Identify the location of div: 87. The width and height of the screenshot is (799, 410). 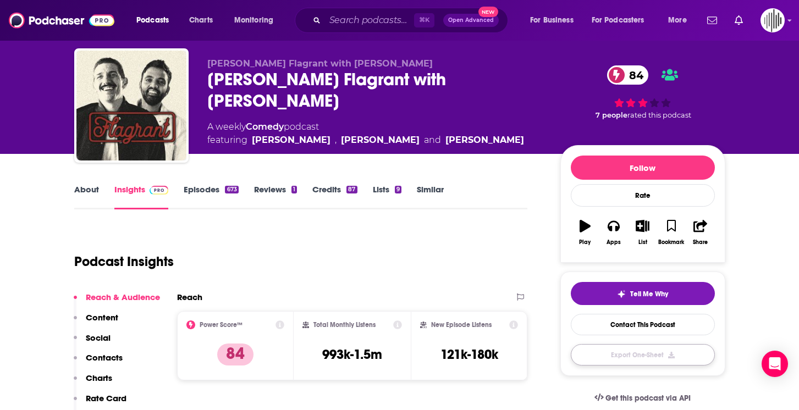
(352, 190).